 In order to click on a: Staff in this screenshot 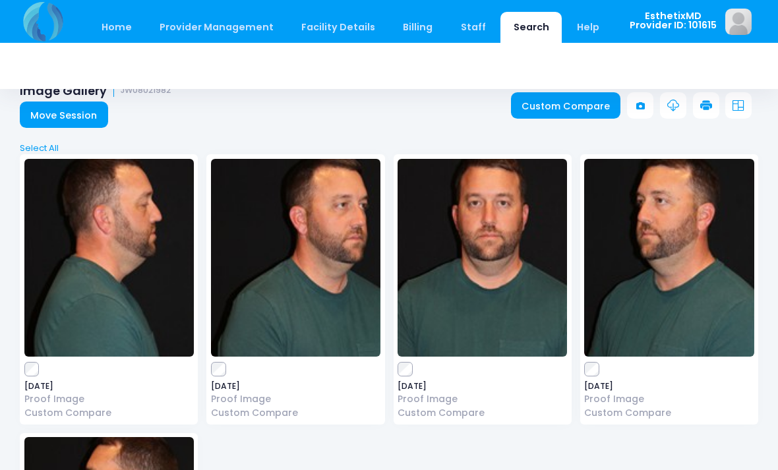, I will do `click(472, 27)`.